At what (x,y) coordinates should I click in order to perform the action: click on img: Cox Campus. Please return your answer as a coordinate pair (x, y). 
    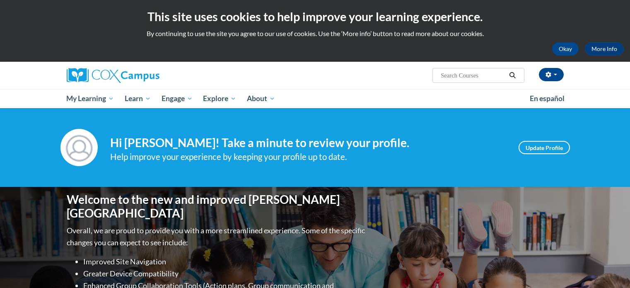
    Looking at the image, I should click on (113, 75).